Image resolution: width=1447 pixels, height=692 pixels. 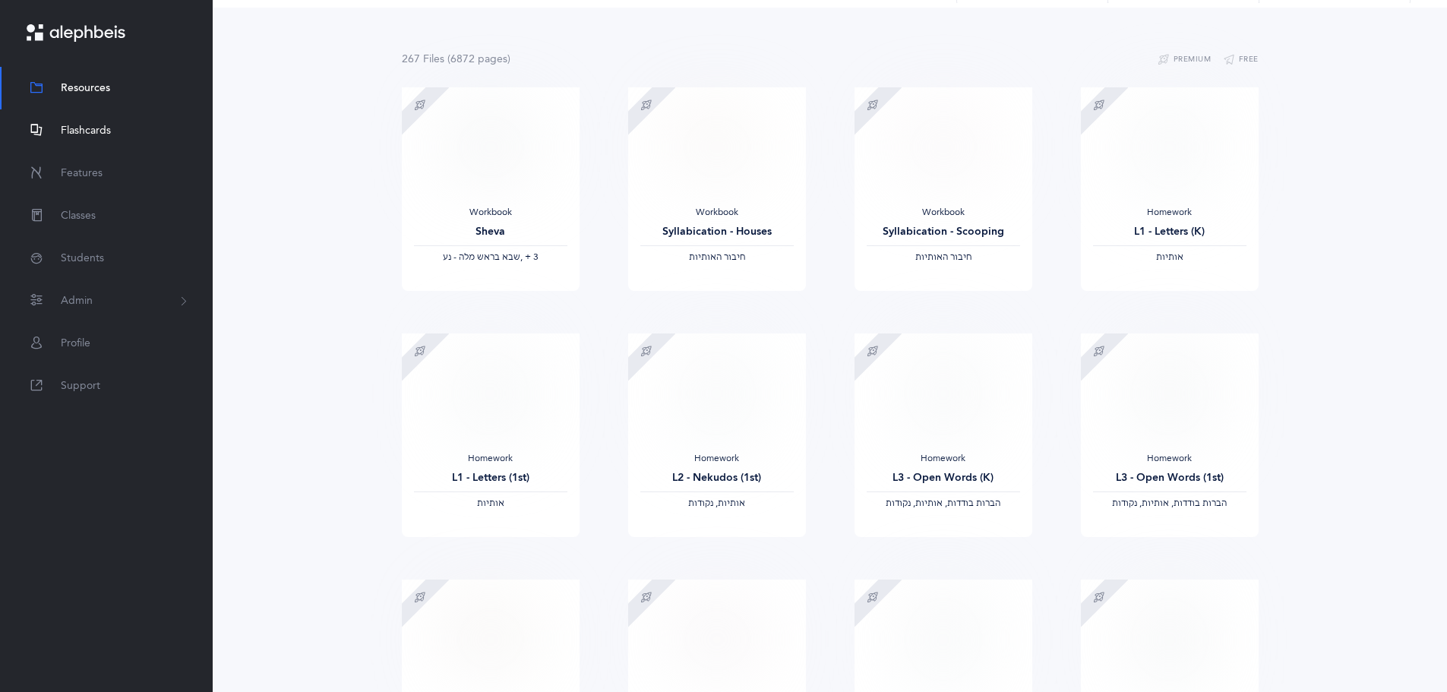 What do you see at coordinates (943, 232) in the screenshot?
I see `div: Syllabication - Scooping` at bounding box center [943, 232].